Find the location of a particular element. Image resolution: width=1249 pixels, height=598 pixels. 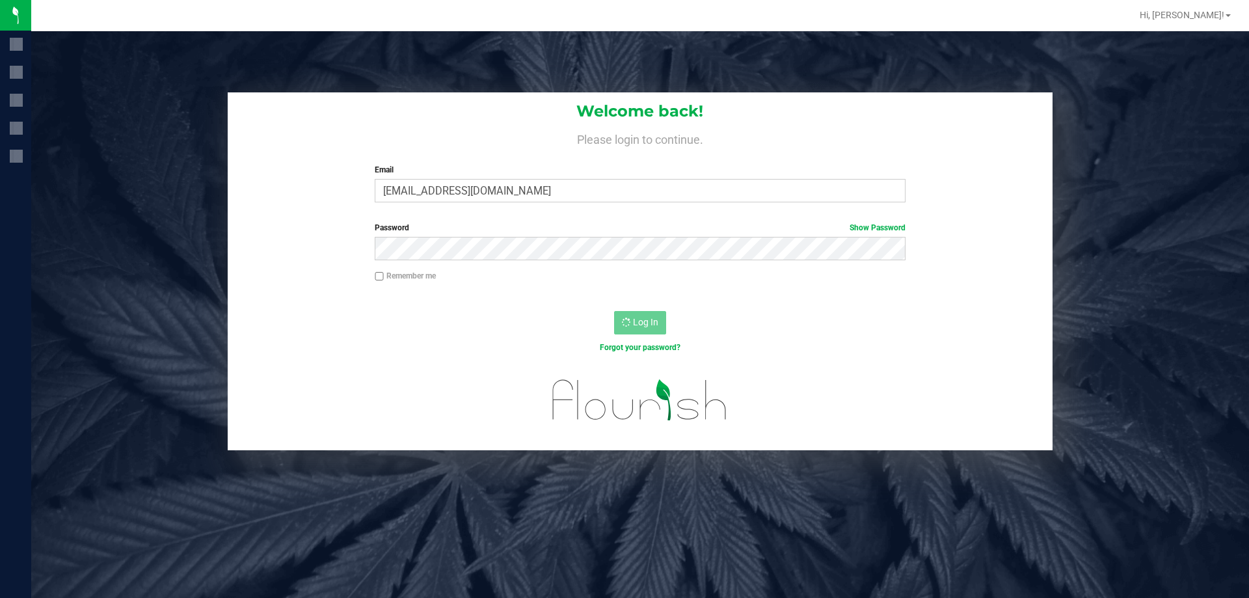

img: flourish_logo.svg is located at coordinates (639, 400).